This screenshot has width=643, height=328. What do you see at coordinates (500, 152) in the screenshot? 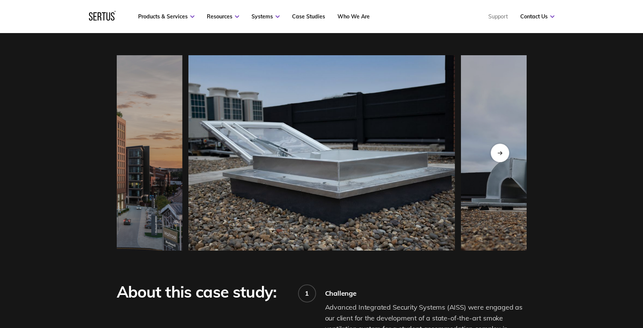
I see `div: Next slide` at bounding box center [500, 152].